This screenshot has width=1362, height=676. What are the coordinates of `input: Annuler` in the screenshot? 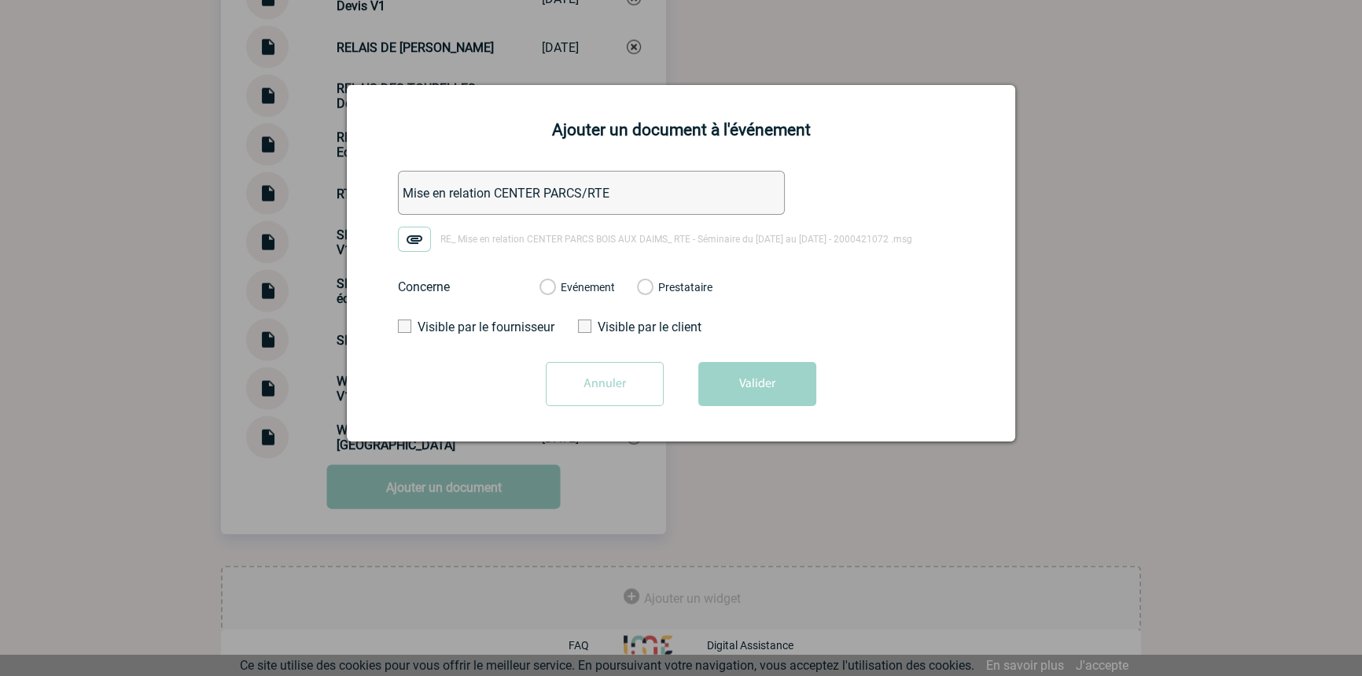 It's located at (605, 384).